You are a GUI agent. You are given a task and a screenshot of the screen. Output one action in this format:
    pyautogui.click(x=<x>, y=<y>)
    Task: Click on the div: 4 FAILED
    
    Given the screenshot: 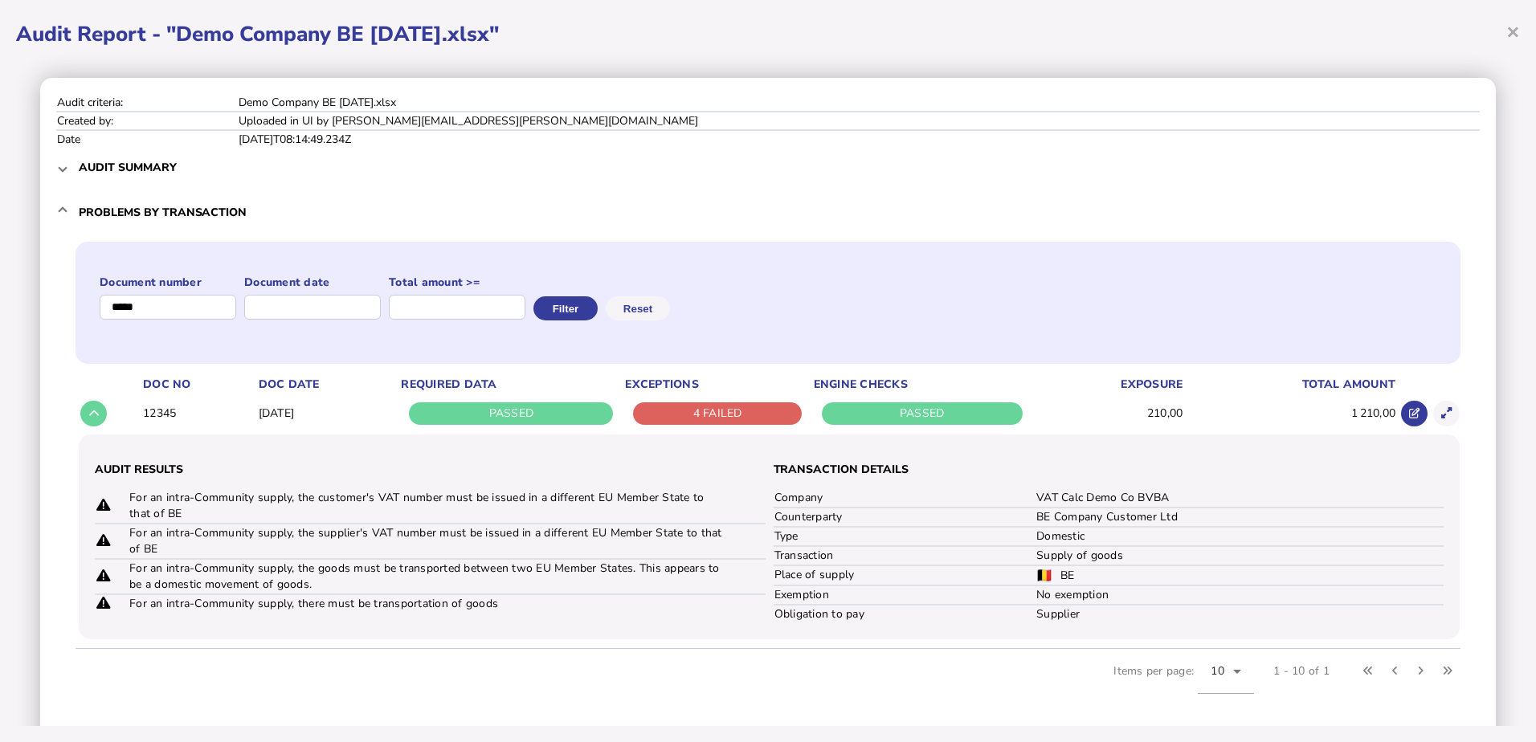 What is the action you would take?
    pyautogui.click(x=716, y=414)
    